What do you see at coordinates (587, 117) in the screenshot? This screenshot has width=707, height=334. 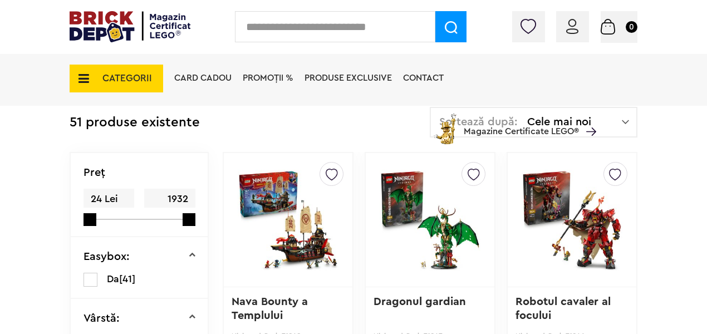 I see `a: Magazine Certificate LEGO®` at bounding box center [587, 117].